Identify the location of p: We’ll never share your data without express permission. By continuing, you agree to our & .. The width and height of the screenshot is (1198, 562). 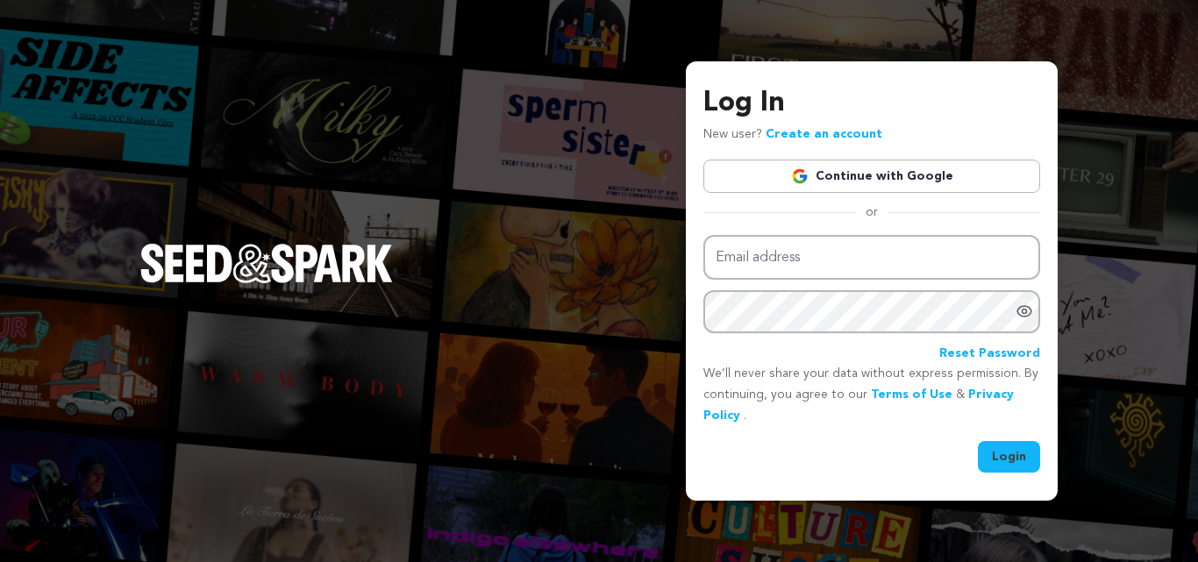
(872, 395).